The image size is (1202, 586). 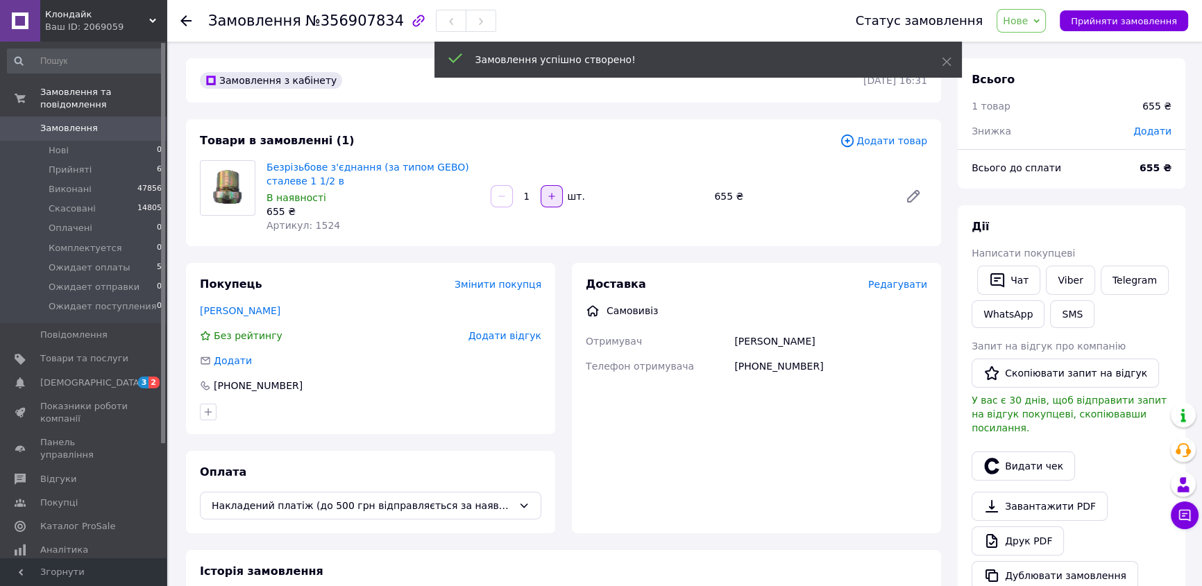 What do you see at coordinates (362, 506) in the screenshot?
I see `span: Накладений платіж (до 500 грн відправляється за наявності задатку 200 грн.)` at bounding box center [362, 506].